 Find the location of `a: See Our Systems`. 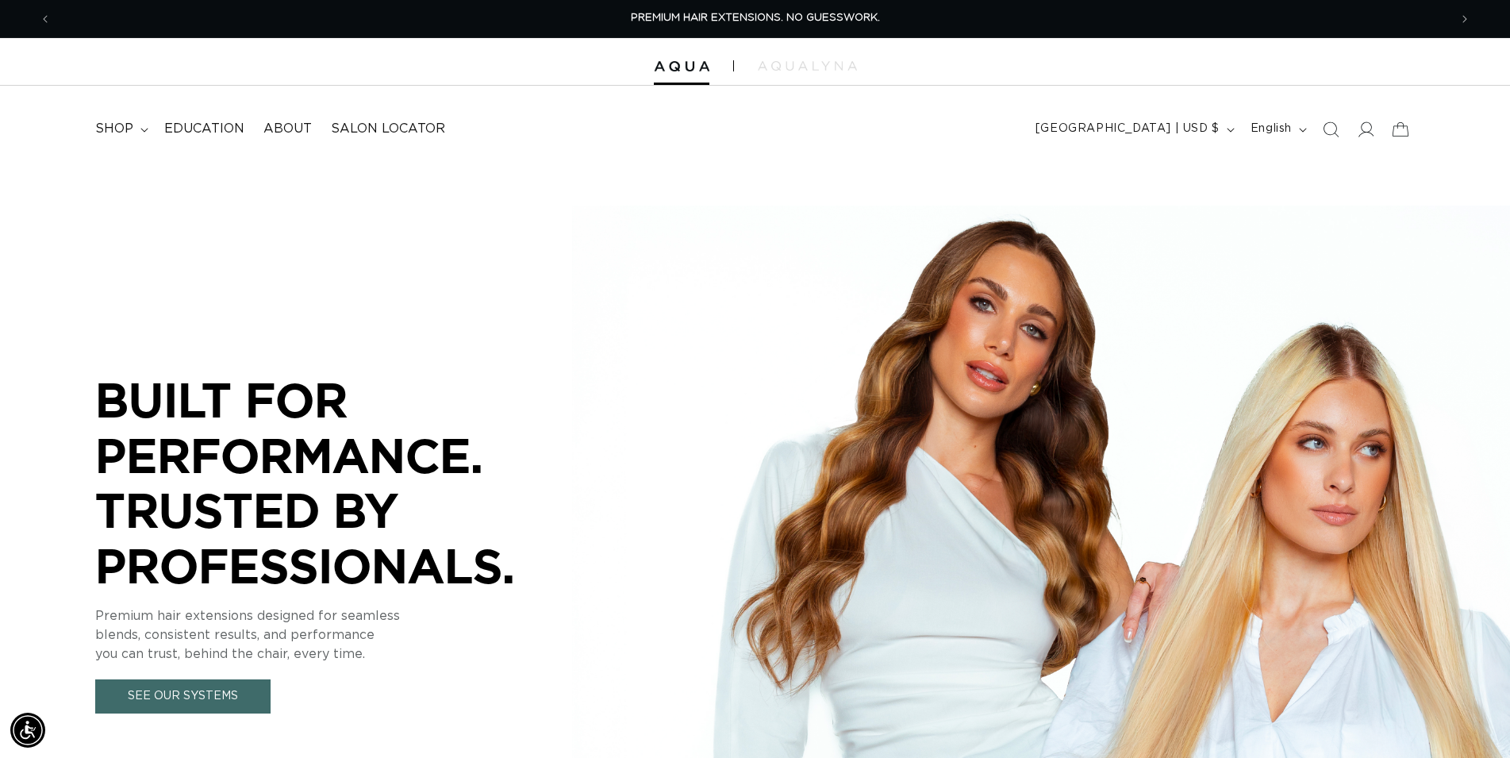

a: See Our Systems is located at coordinates (182, 696).